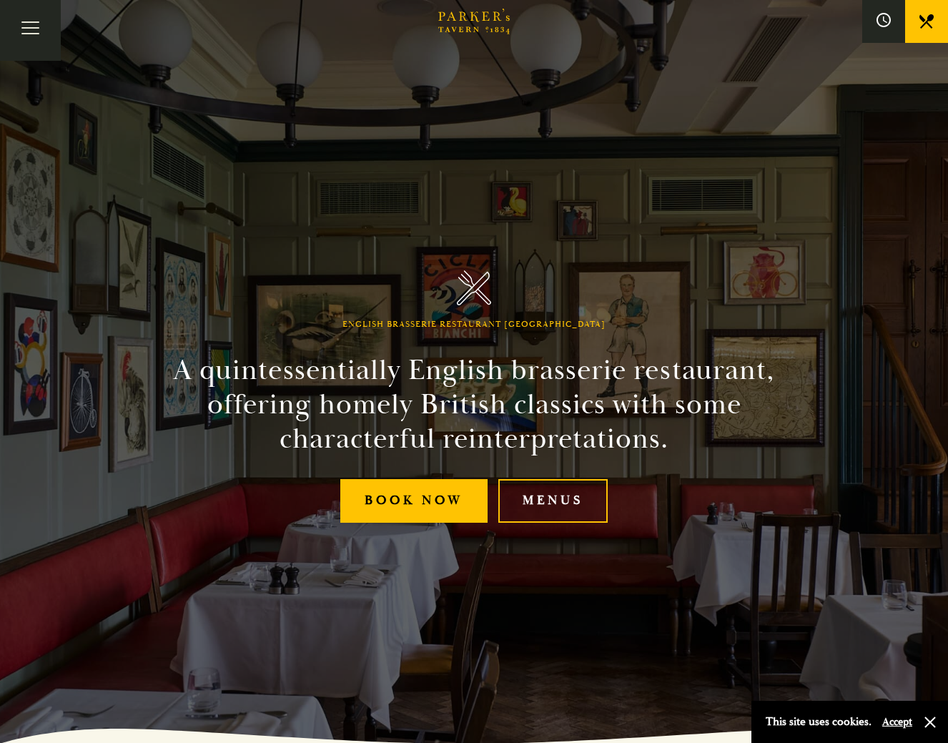 This screenshot has height=743, width=948. Describe the element at coordinates (474, 405) in the screenshot. I see `h2: A quintessentially English brasserie restaurant, offering homely British classics with some chara...` at that location.